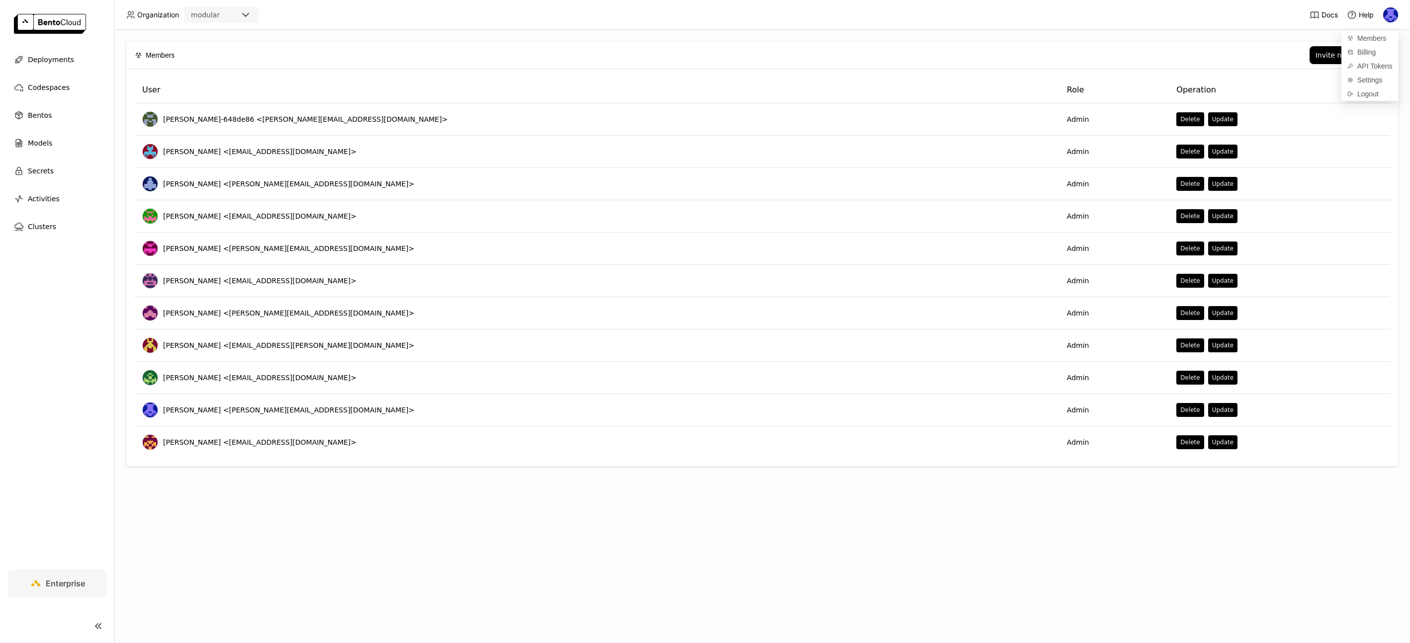 The image size is (1410, 643). What do you see at coordinates (40, 143) in the screenshot?
I see `span: Models` at bounding box center [40, 143].